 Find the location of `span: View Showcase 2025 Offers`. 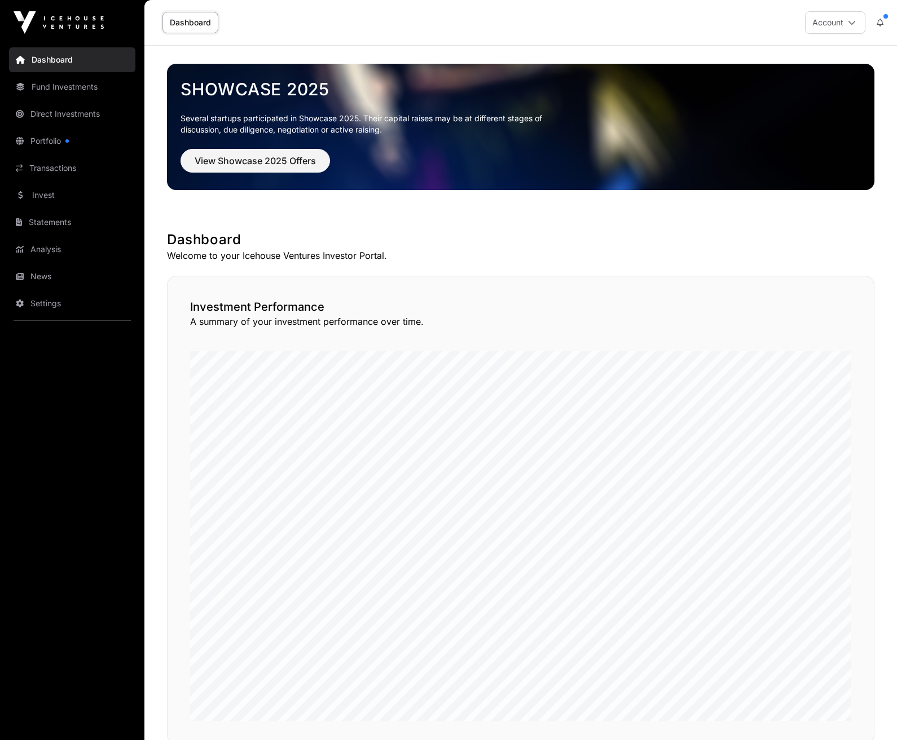

span: View Showcase 2025 Offers is located at coordinates (255, 161).